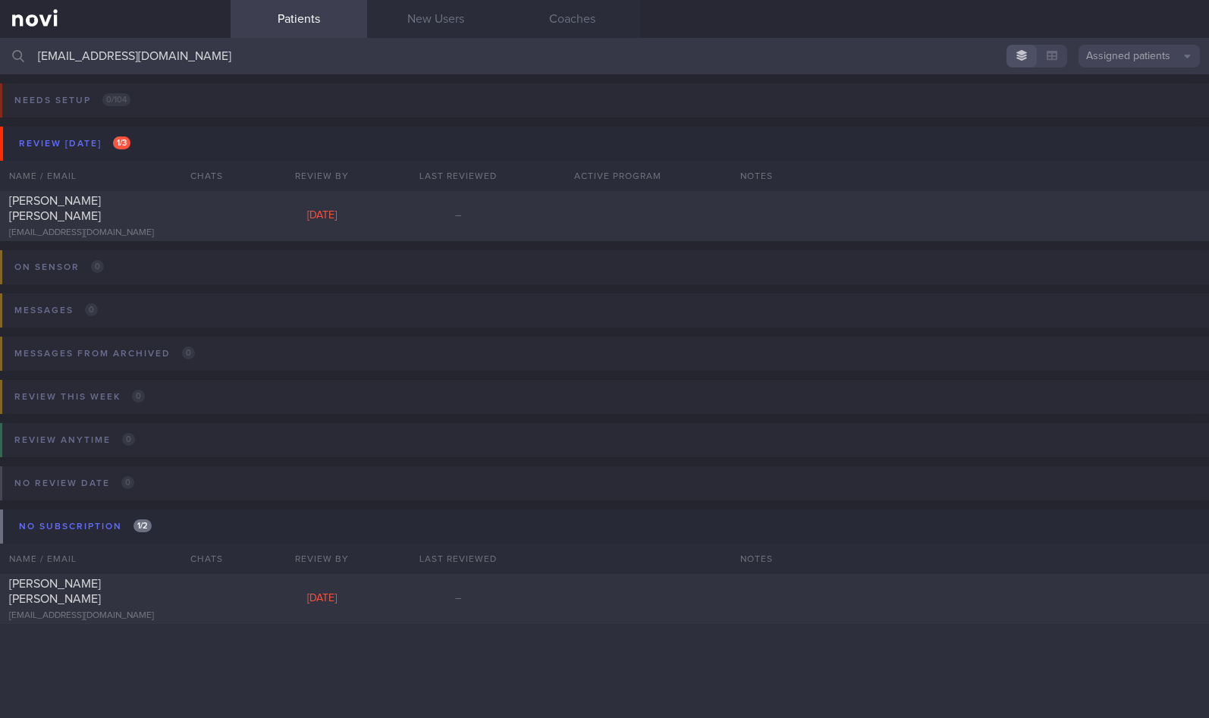 This screenshot has width=1209, height=718. I want to click on div: Messages from Archived, so click(105, 353).